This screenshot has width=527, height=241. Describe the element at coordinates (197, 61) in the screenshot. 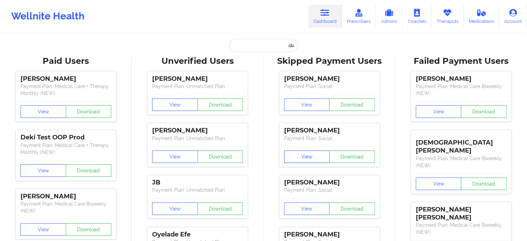

I see `div: Unverified Users` at that location.